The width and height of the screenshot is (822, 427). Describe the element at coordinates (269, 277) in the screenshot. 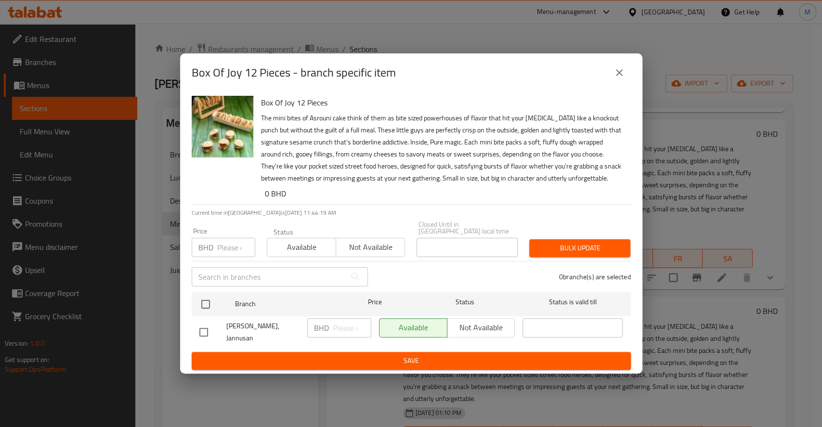

I see `input: Search in branches` at that location.